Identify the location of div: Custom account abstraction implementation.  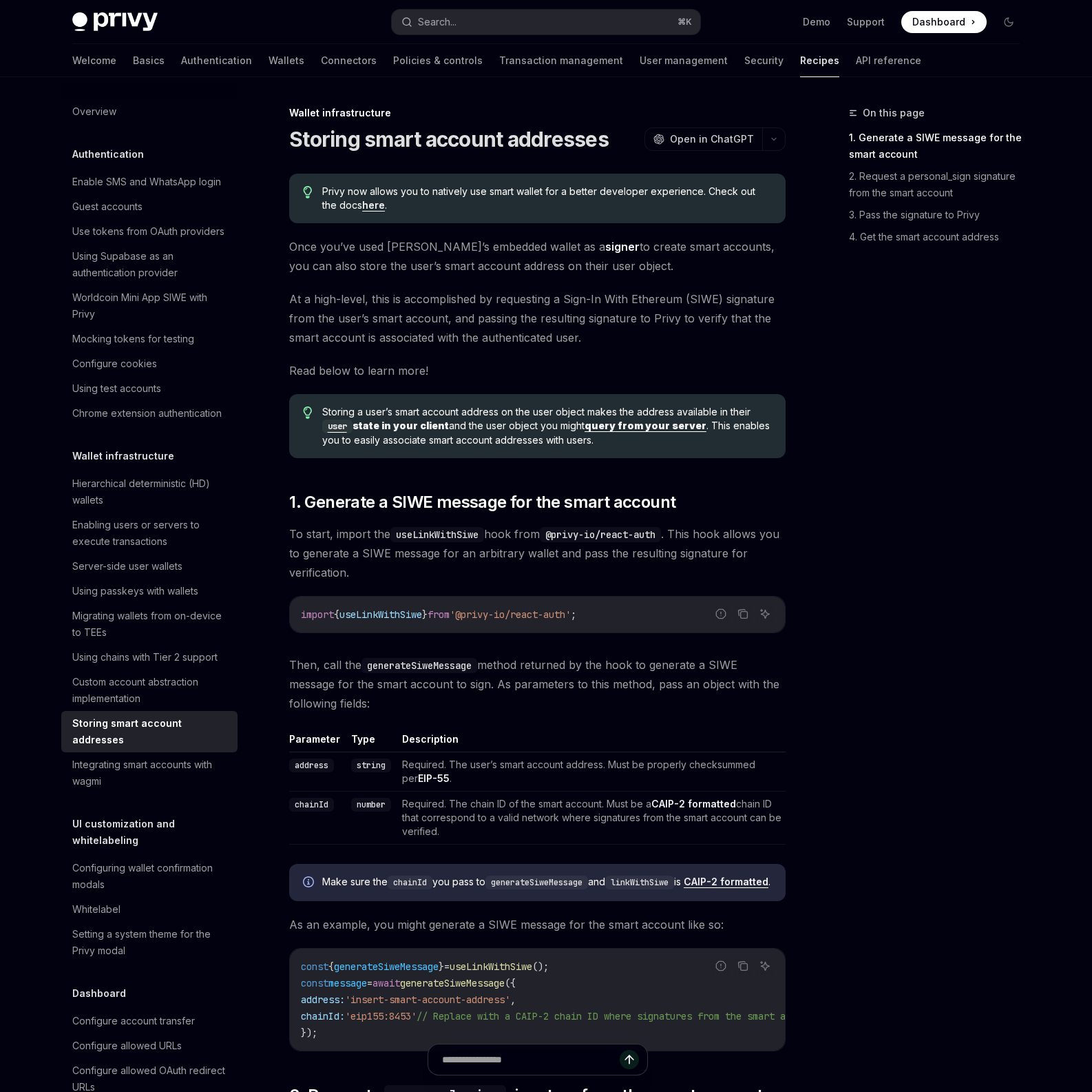
(151, 690).